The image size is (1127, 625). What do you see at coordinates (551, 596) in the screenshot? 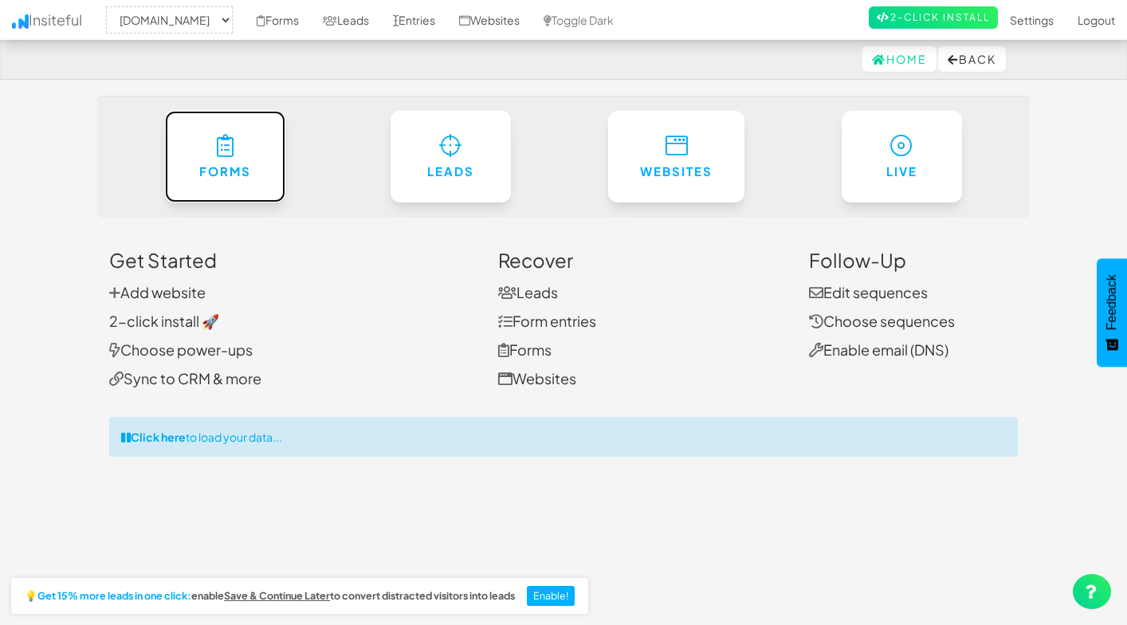
I see `button: Enable!` at bounding box center [551, 596].